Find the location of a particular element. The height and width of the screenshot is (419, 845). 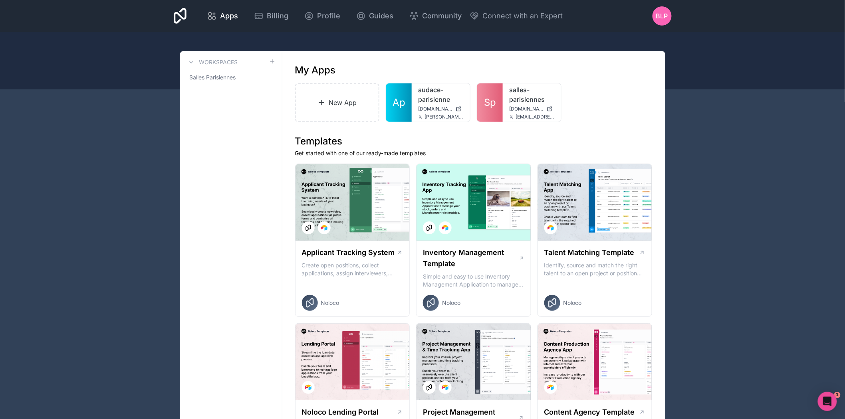

h1: Noloco Lending Portal is located at coordinates (340, 413).